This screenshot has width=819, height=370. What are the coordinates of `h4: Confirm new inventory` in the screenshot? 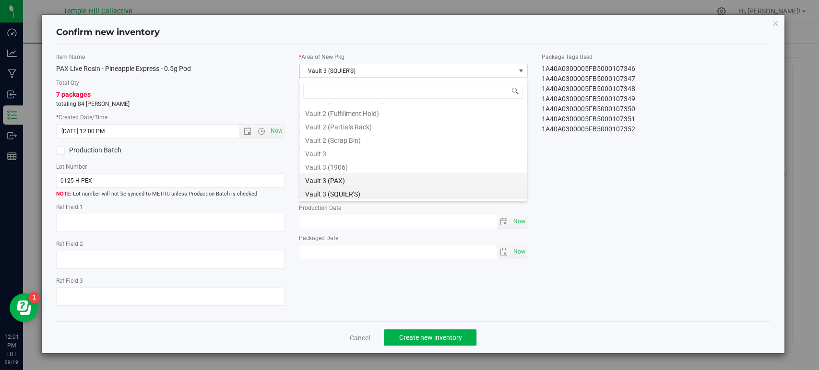 It's located at (108, 33).